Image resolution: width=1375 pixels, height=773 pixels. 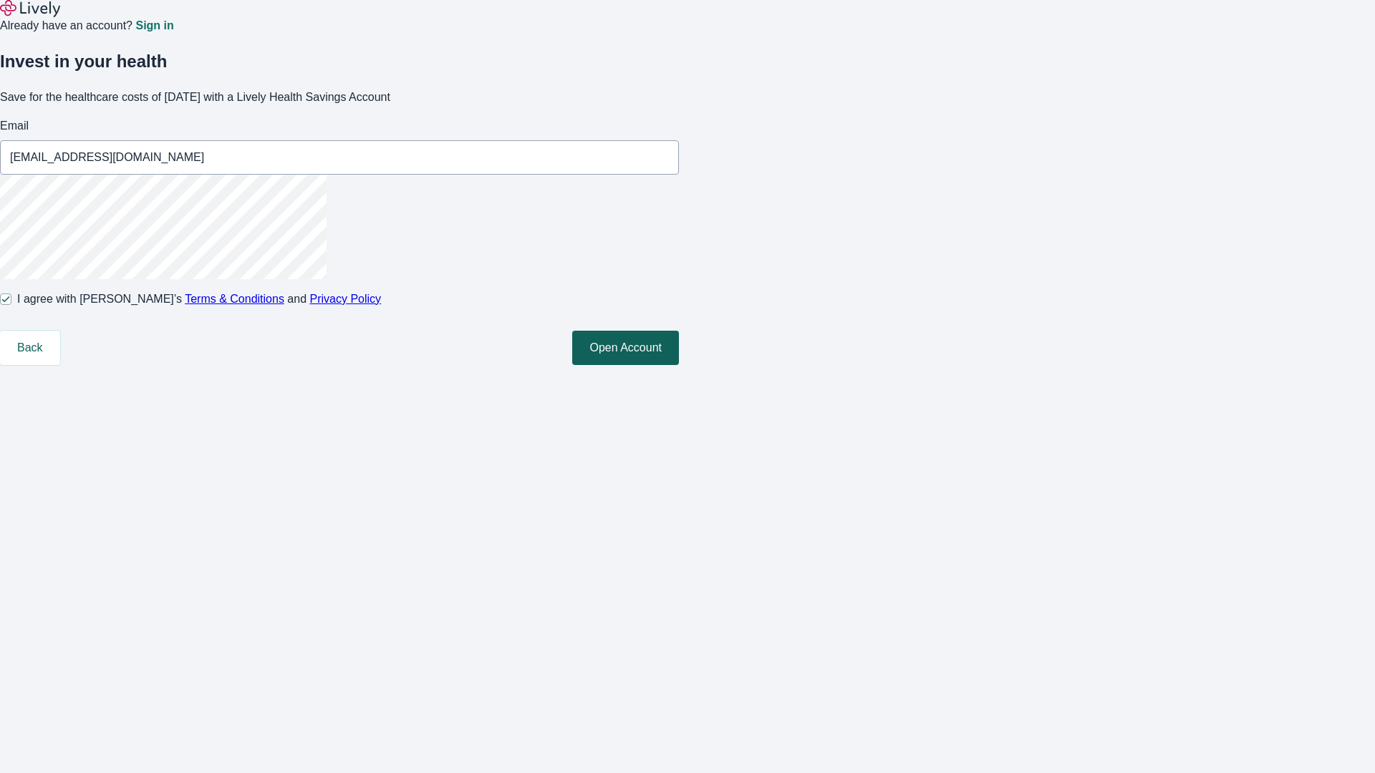 What do you see at coordinates (234, 299) in the screenshot?
I see `a: Terms & Conditions` at bounding box center [234, 299].